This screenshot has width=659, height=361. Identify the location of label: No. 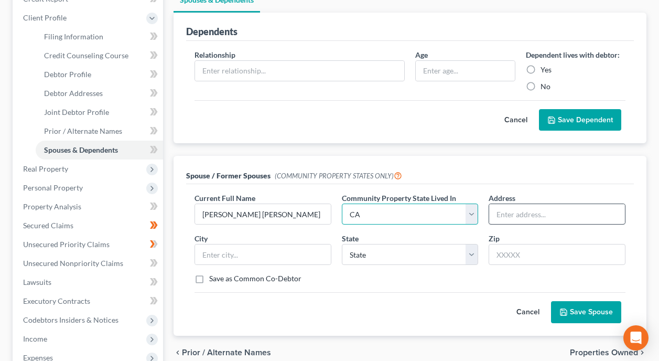
(546, 87).